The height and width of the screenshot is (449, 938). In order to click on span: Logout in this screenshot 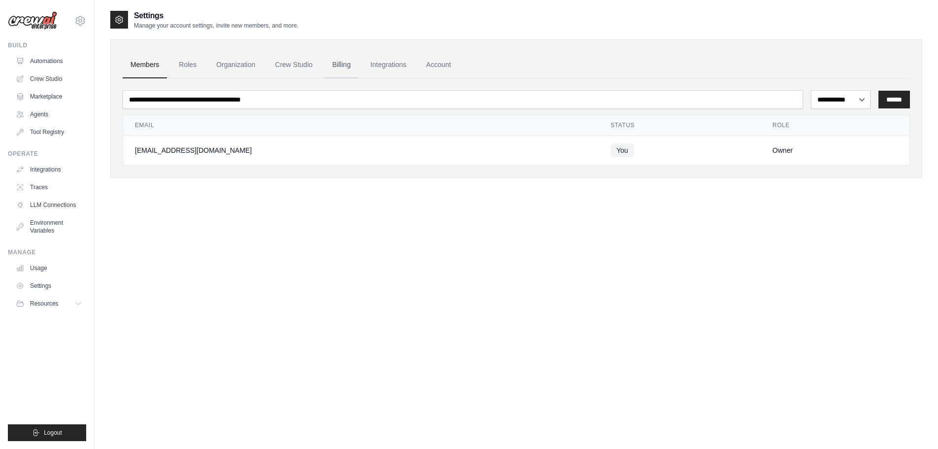, I will do `click(53, 432)`.